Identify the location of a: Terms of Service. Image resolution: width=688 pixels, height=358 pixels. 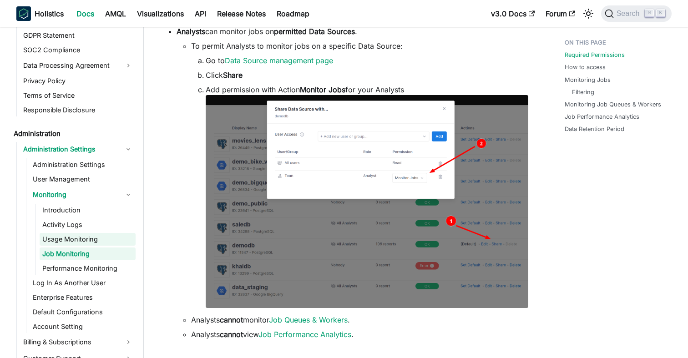
(78, 96).